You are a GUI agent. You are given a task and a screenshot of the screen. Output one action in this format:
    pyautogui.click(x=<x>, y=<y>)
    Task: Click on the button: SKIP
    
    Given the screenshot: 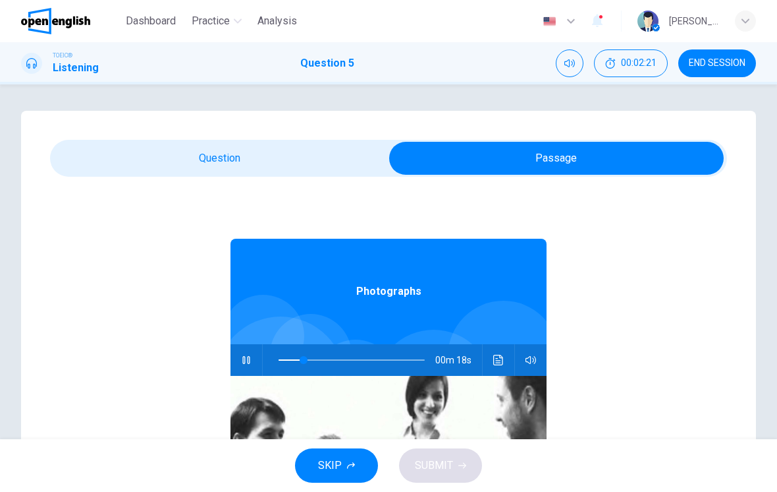 What is the action you would take?
    pyautogui.click(x=337, y=465)
    